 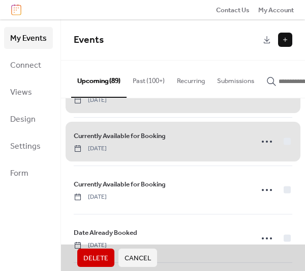 I want to click on span: Delete, so click(x=96, y=258).